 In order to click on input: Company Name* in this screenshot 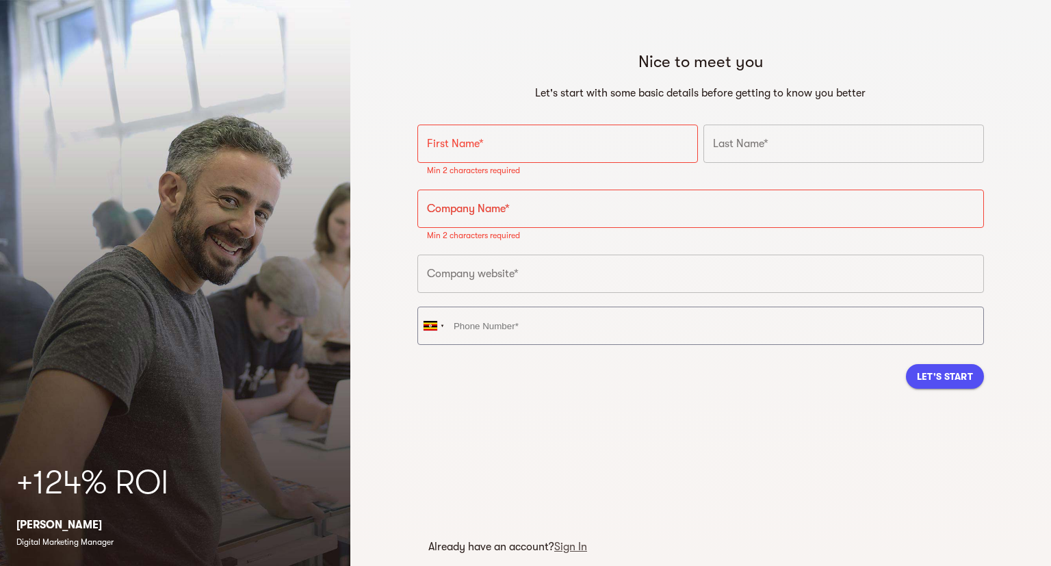, I will do `click(701, 209)`.